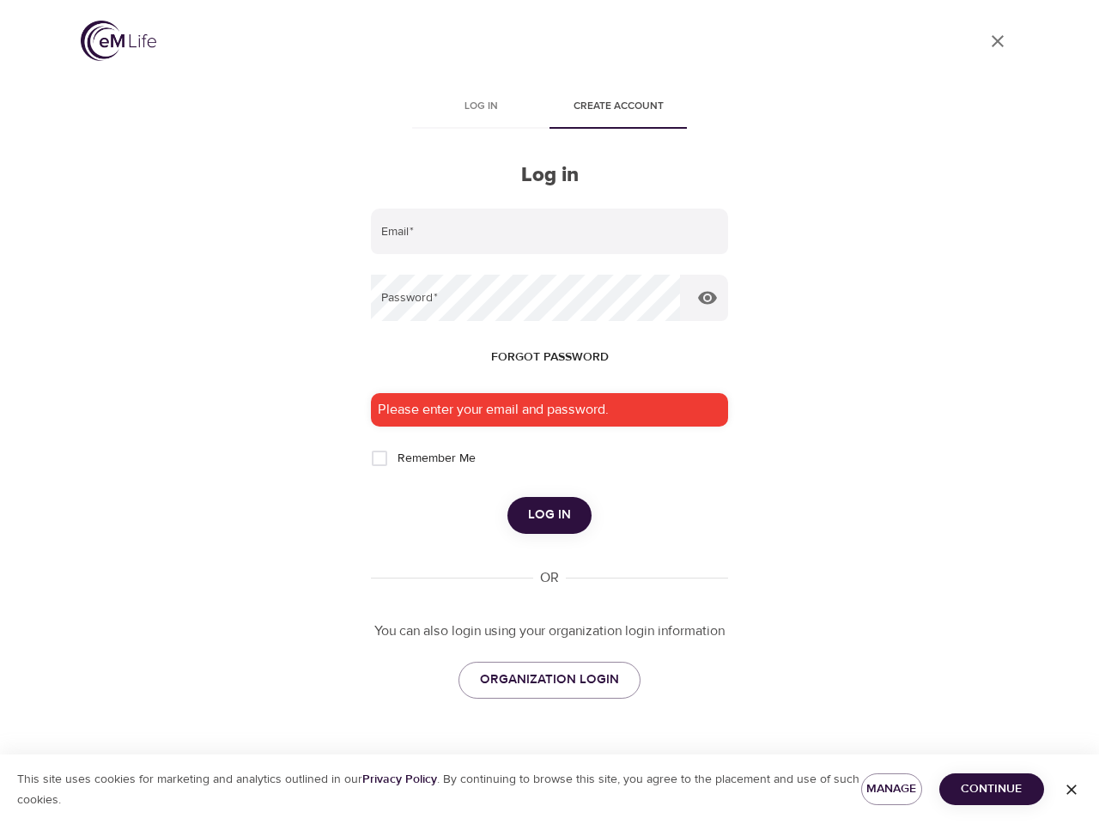  I want to click on a: close, so click(998, 41).